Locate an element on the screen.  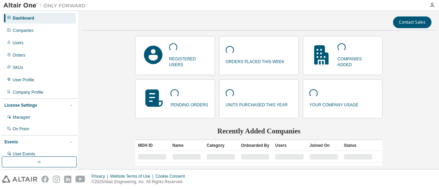
p: orders placed this week is located at coordinates (255, 61).